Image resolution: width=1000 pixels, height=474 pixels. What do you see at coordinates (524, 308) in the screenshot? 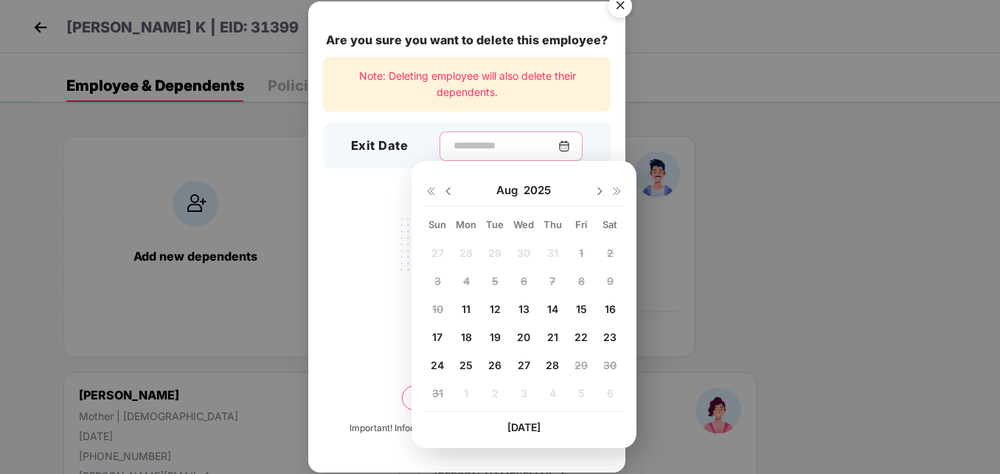
I see `span: 13` at bounding box center [524, 308].